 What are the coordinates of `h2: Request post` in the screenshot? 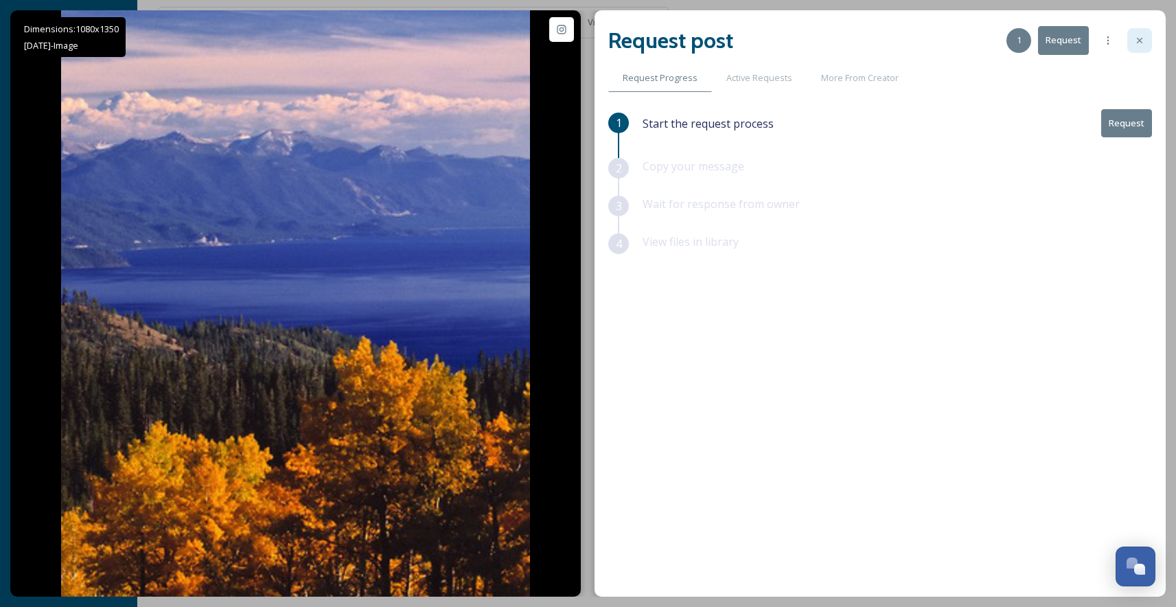 It's located at (671, 41).